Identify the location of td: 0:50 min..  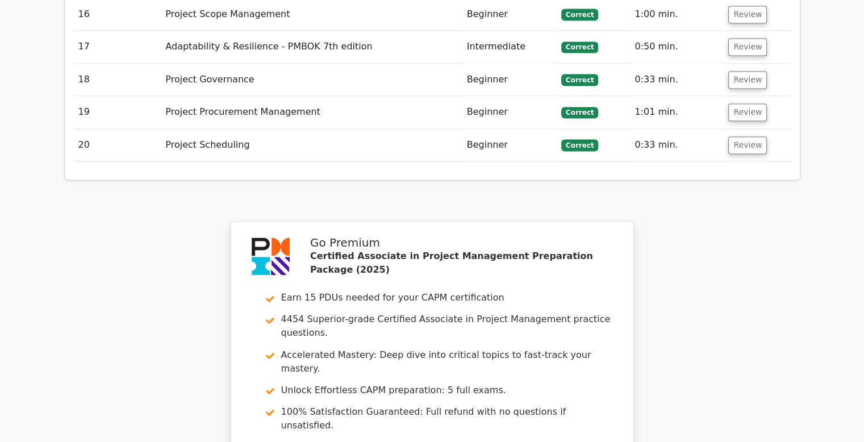
(677, 47).